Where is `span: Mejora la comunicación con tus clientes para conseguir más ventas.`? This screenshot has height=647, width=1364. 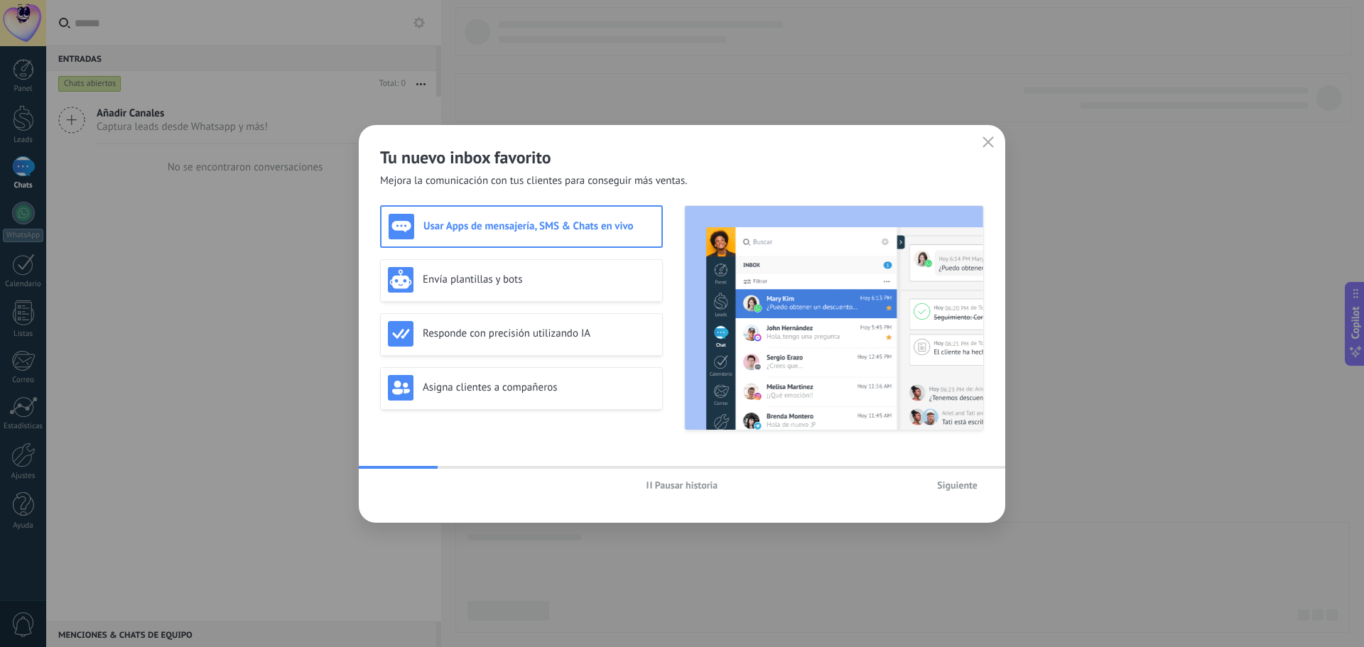
span: Mejora la comunicación con tus clientes para conseguir más ventas. is located at coordinates (534, 181).